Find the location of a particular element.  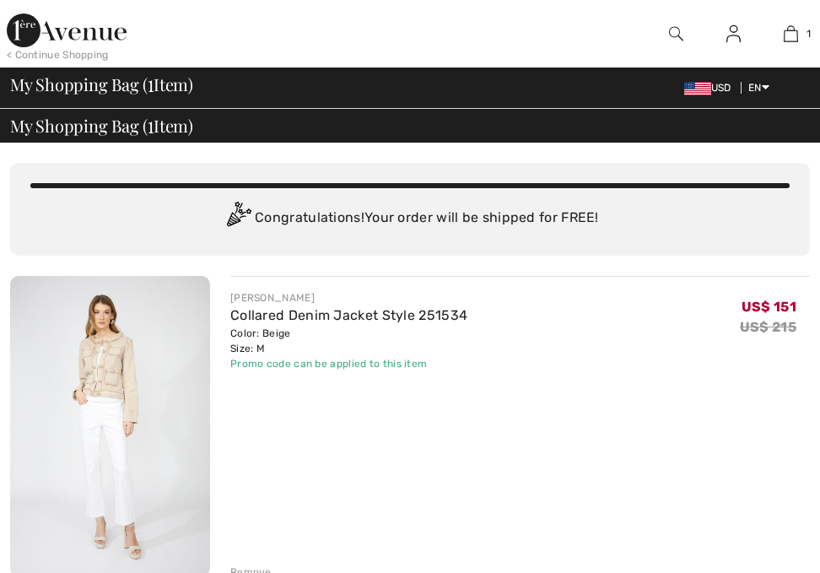

span: EN is located at coordinates (759, 88).